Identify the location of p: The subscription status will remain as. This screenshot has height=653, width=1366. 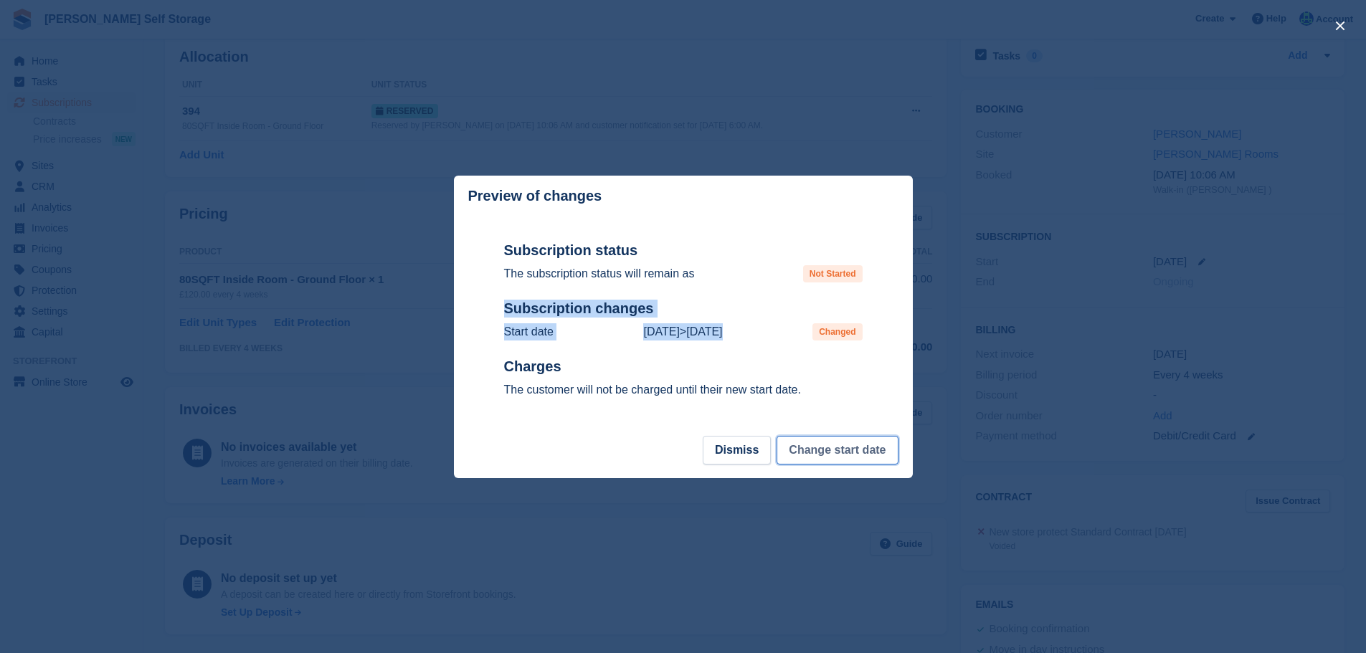
(599, 274).